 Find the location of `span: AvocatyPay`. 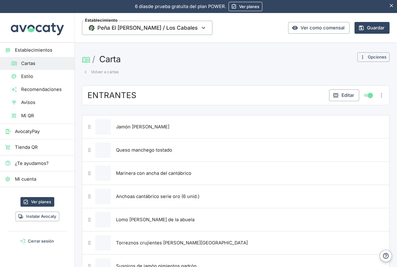

span: AvocatyPay is located at coordinates (42, 132).